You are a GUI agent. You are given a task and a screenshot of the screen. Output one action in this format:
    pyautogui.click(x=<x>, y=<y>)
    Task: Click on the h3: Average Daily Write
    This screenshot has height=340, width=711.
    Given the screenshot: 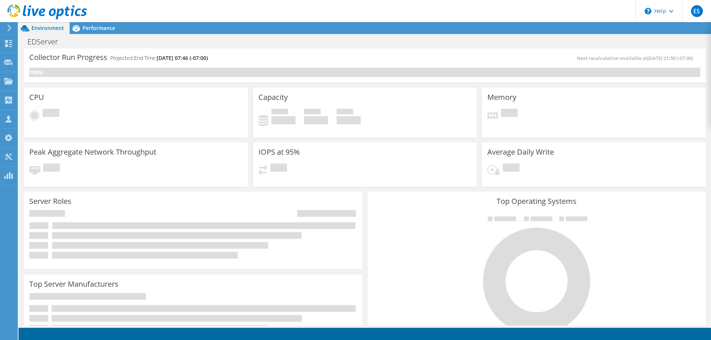 What is the action you would take?
    pyautogui.click(x=521, y=152)
    